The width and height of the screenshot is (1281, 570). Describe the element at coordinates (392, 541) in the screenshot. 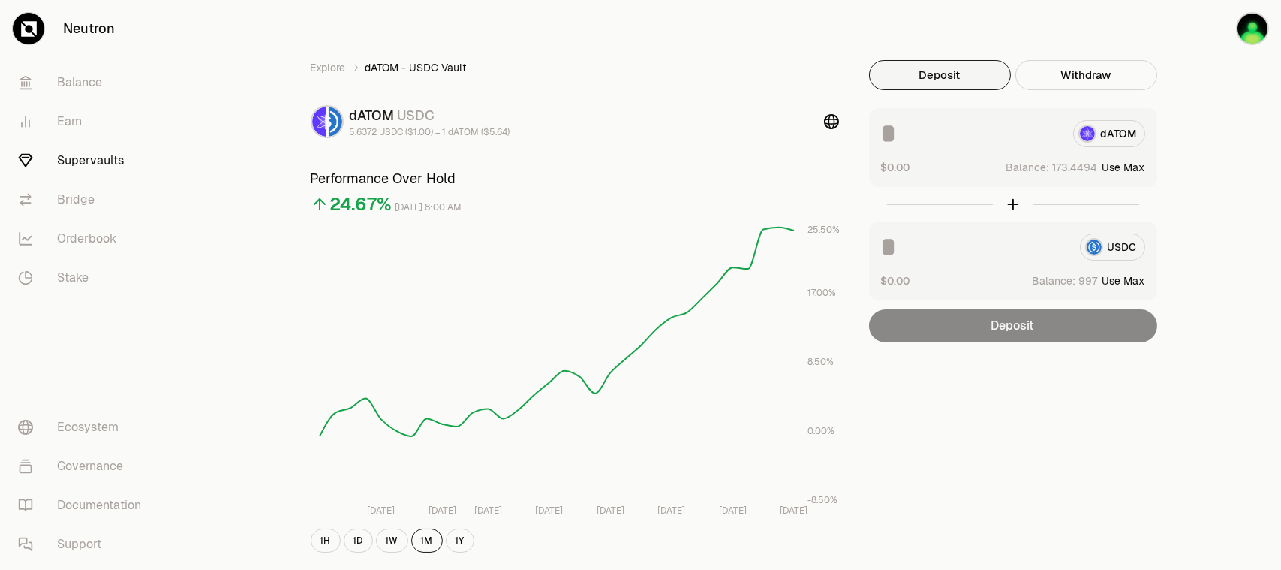

I see `button: 1W` at that location.